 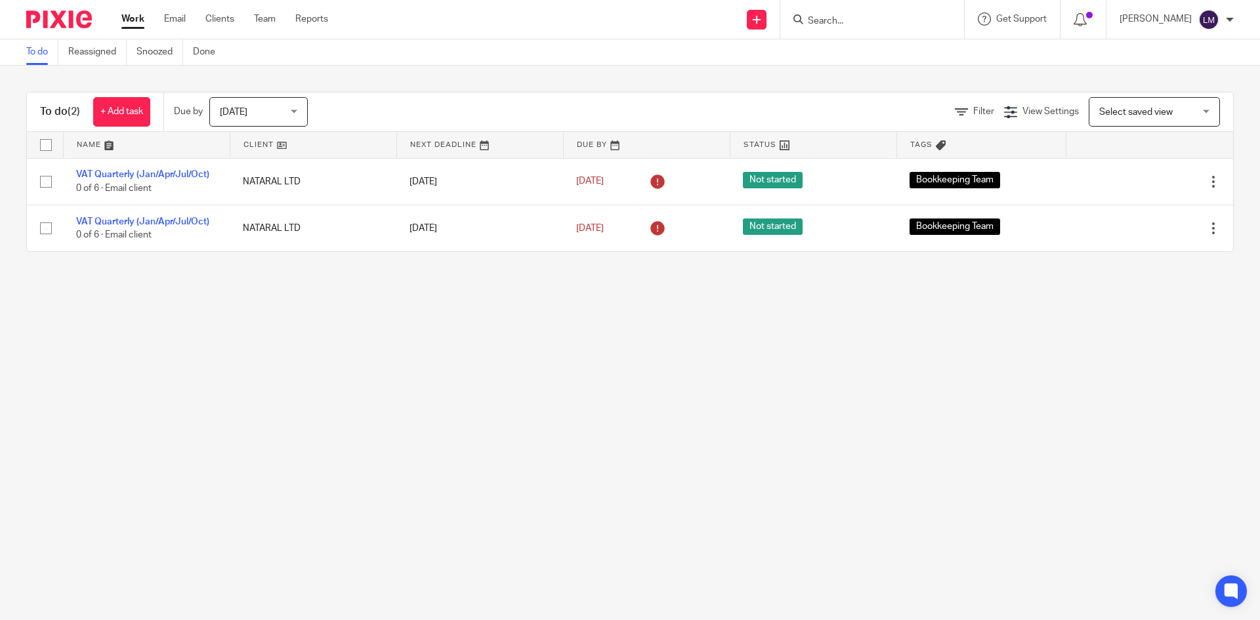 What do you see at coordinates (265, 19) in the screenshot?
I see `a: Team` at bounding box center [265, 19].